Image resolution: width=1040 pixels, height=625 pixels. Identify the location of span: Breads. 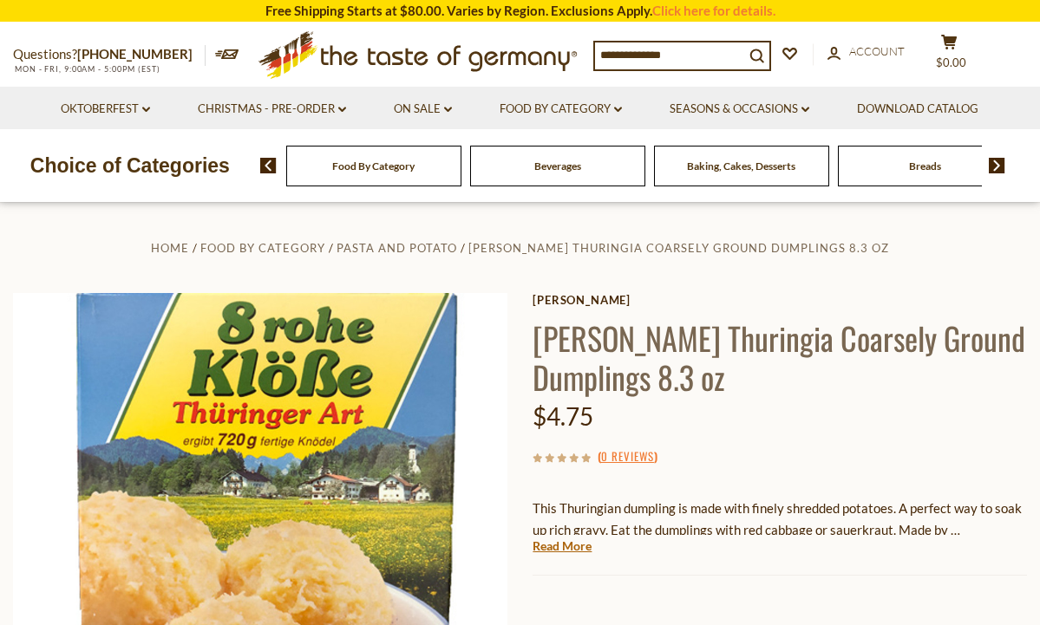
(924, 166).